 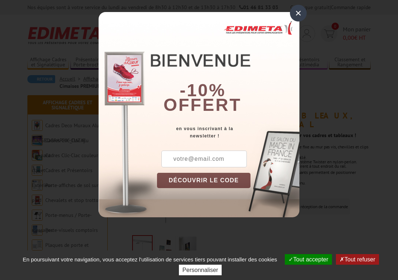 I want to click on button: Tout refuser, so click(x=357, y=260).